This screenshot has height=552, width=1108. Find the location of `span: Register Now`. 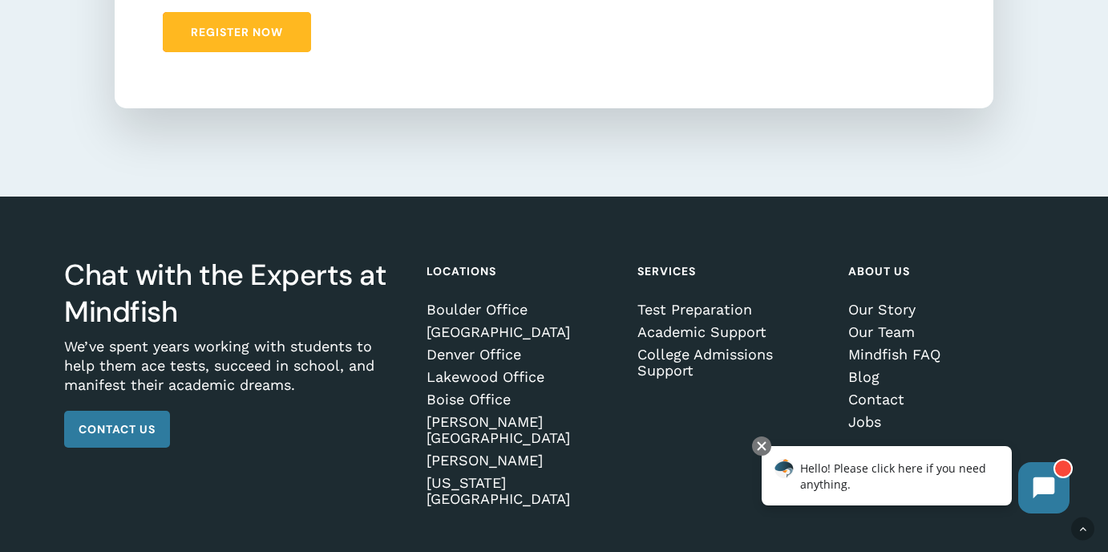

span: Register Now is located at coordinates (237, 32).